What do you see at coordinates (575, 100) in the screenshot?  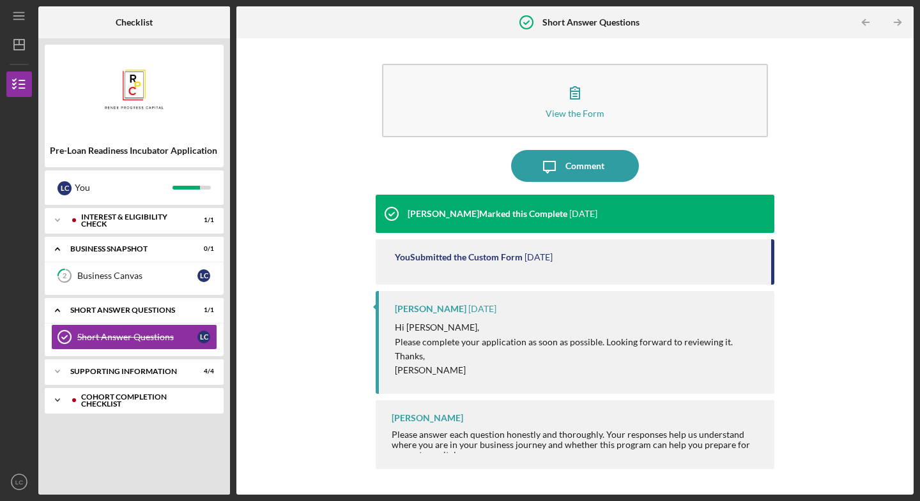 I see `button: View the Form` at bounding box center [575, 100].